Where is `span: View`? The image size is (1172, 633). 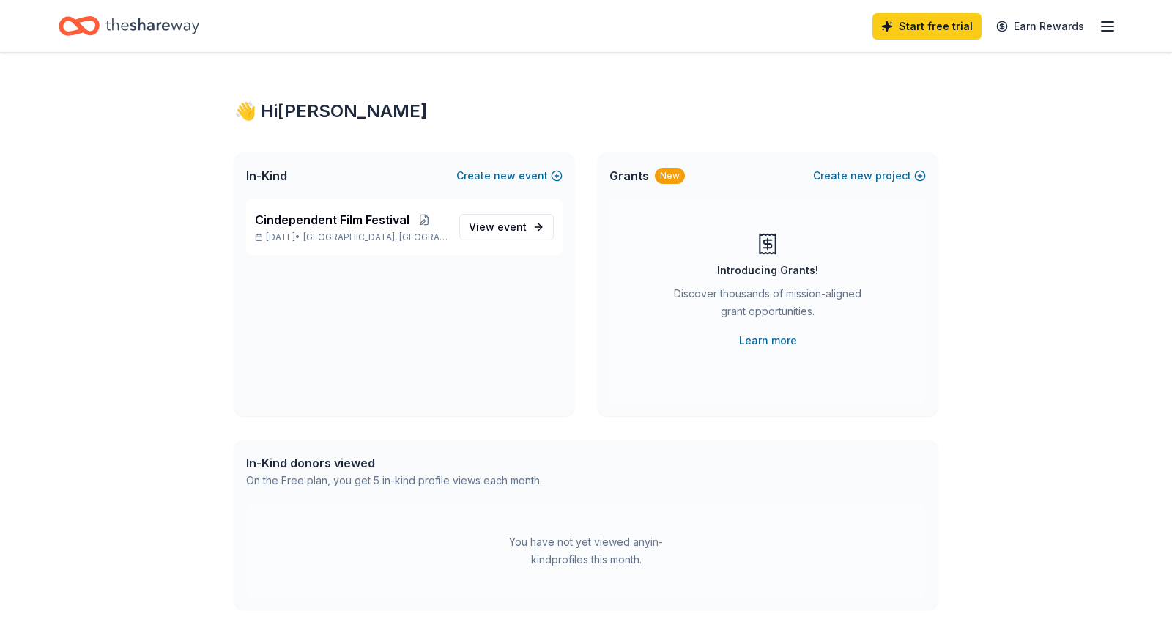 span: View is located at coordinates (497, 227).